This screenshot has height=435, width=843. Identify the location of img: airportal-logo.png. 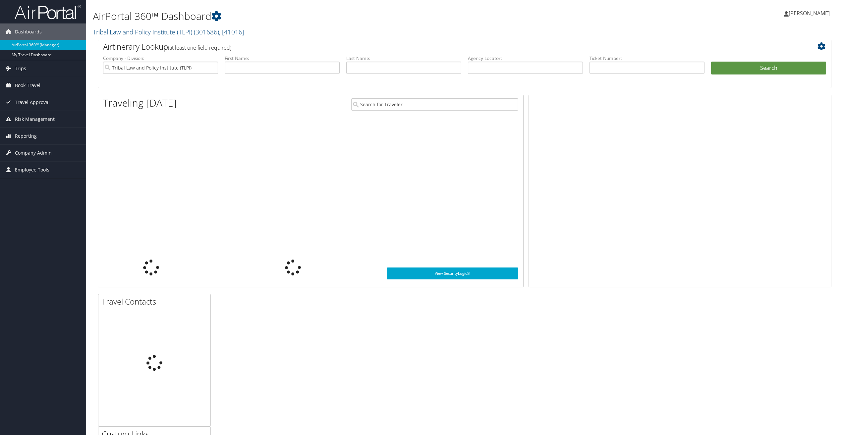
(48, 12).